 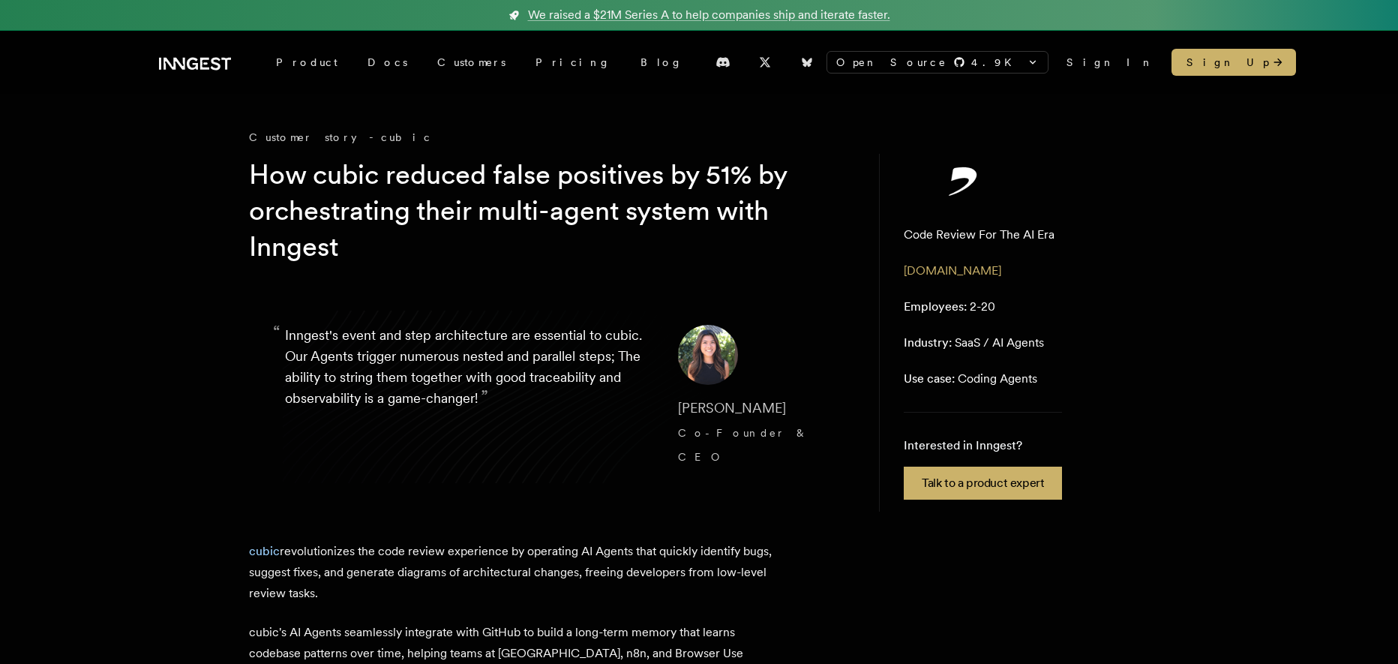 I want to click on a: Talk to a product expert, so click(x=983, y=483).